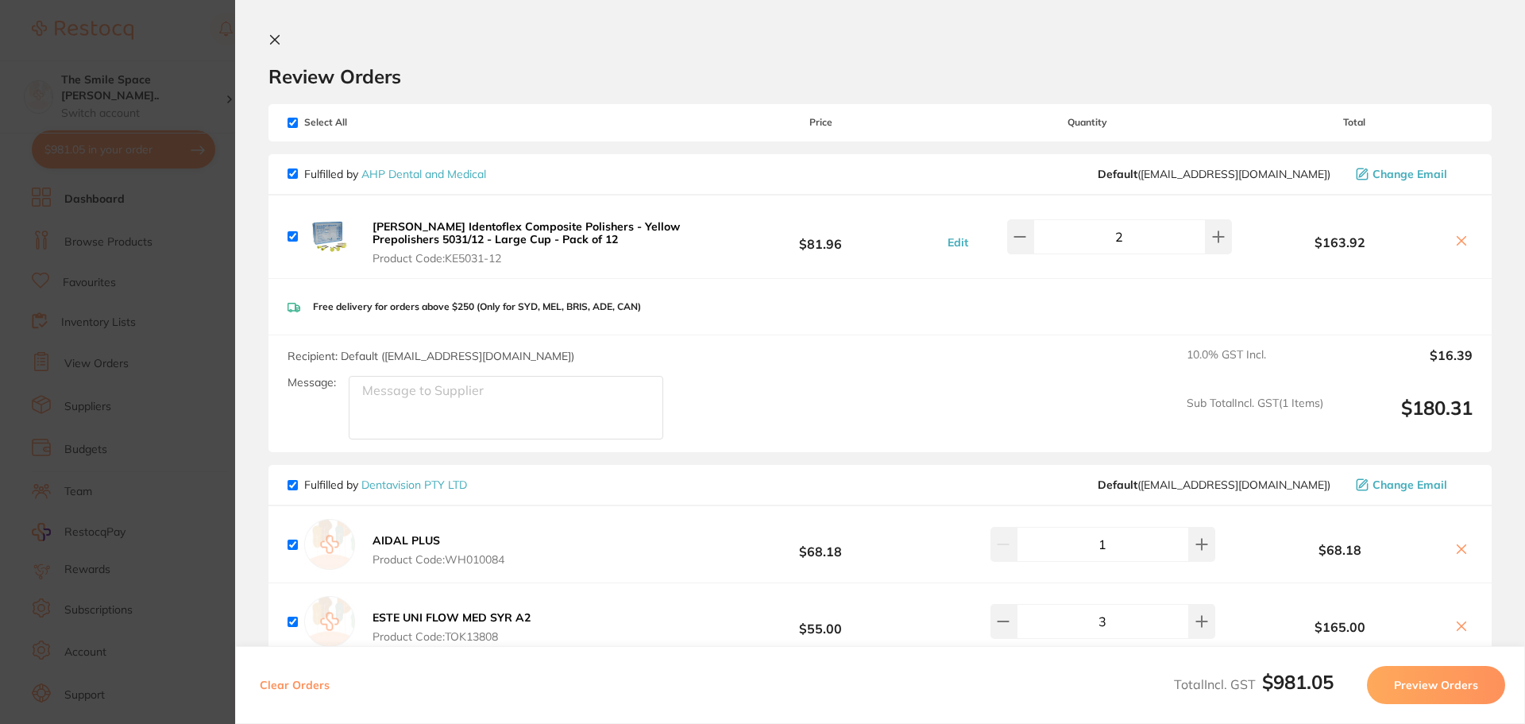 Image resolution: width=1525 pixels, height=724 pixels. Describe the element at coordinates (414, 485) in the screenshot. I see `a: Dentavision PTY LTD` at that location.